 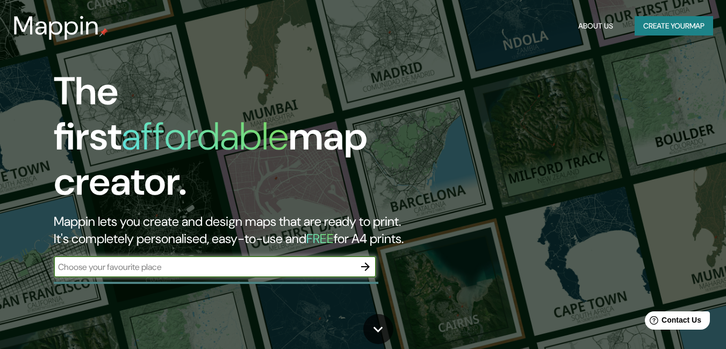 What do you see at coordinates (51, 13) in the screenshot?
I see `span: Contact Us` at bounding box center [51, 13].